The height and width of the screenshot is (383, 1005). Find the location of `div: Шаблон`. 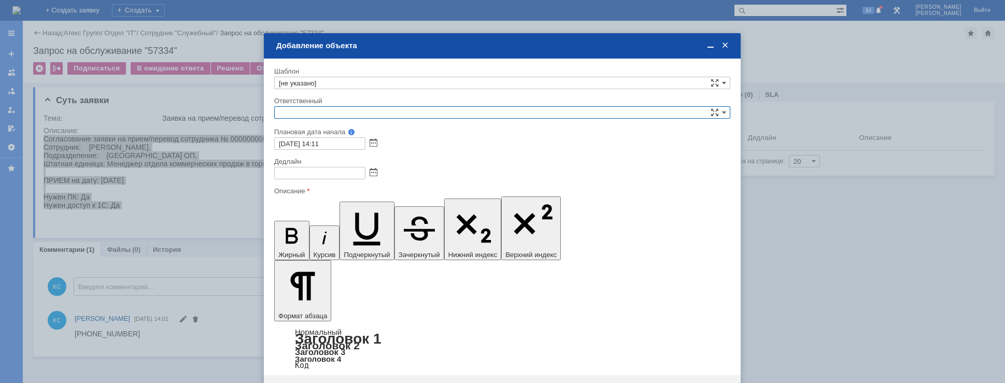

div: Шаблон is located at coordinates (501, 71).